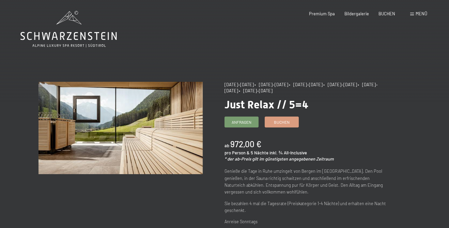 This screenshot has height=228, width=449. I want to click on a: Buchen, so click(282, 122).